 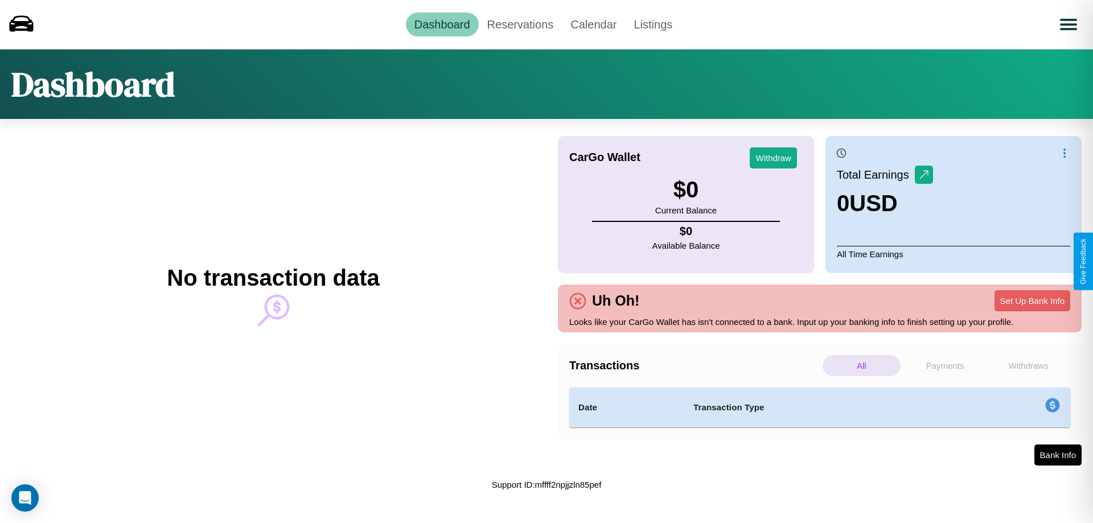 What do you see at coordinates (861, 365) in the screenshot?
I see `p: All` at bounding box center [861, 365].